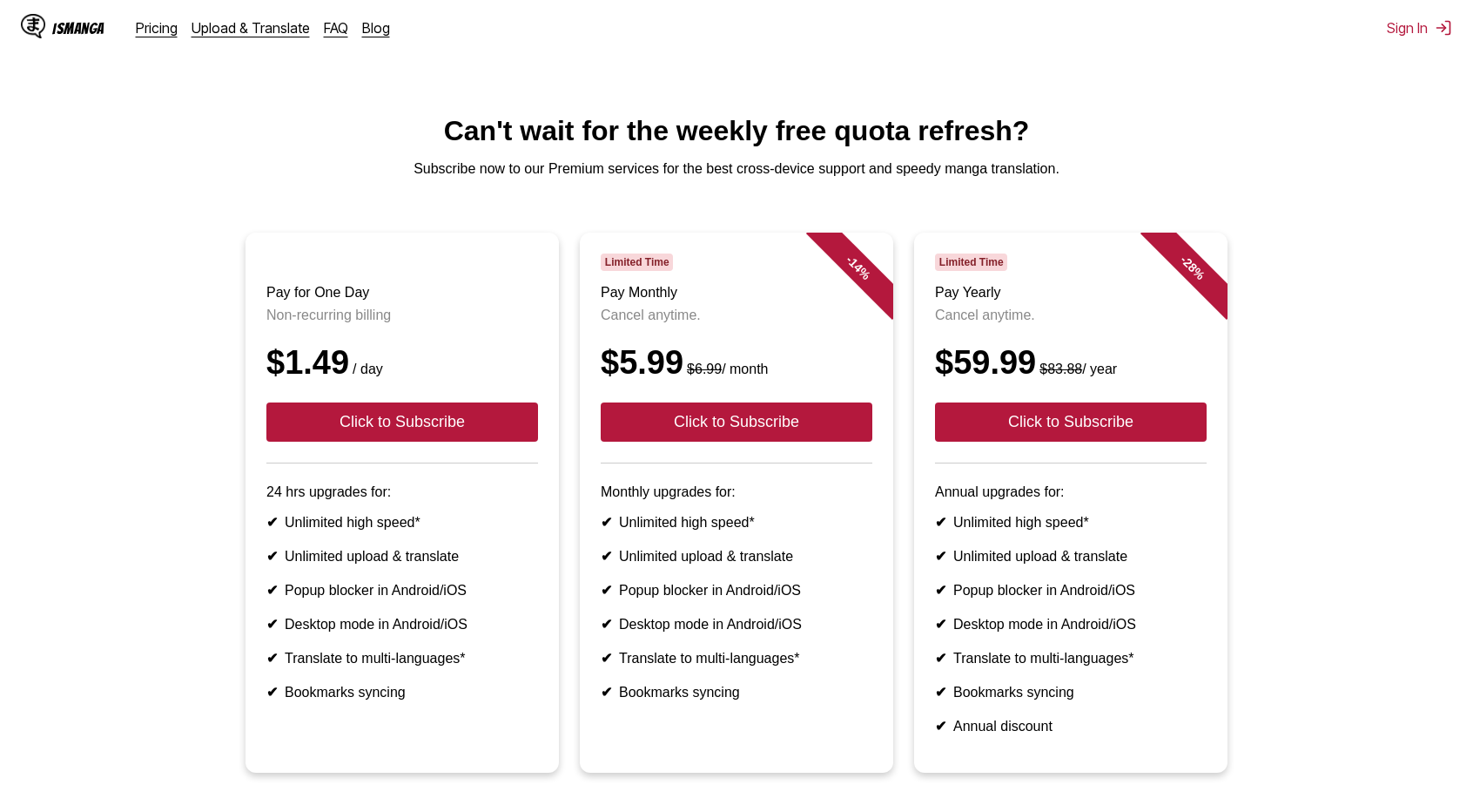 The height and width of the screenshot is (812, 1473). Describe the element at coordinates (1071, 363) in the screenshot. I see `div: $59.99` at that location.